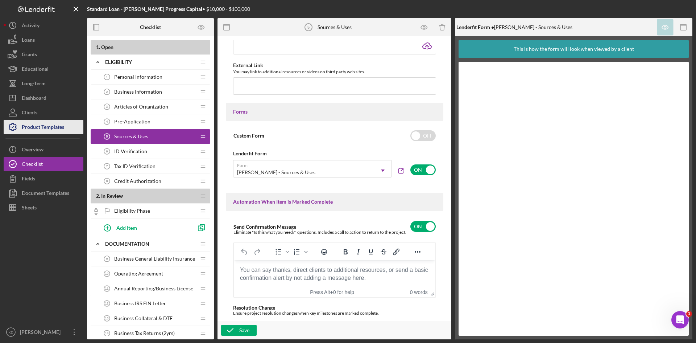  I want to click on button: Bold, so click(346, 252).